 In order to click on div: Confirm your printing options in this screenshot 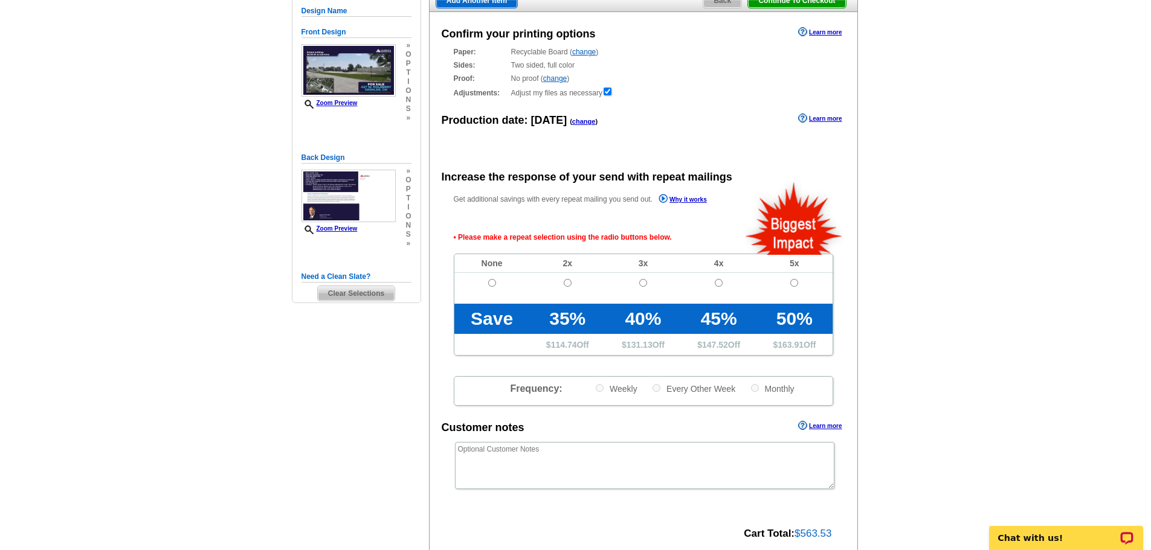, I will do `click(518, 34)`.